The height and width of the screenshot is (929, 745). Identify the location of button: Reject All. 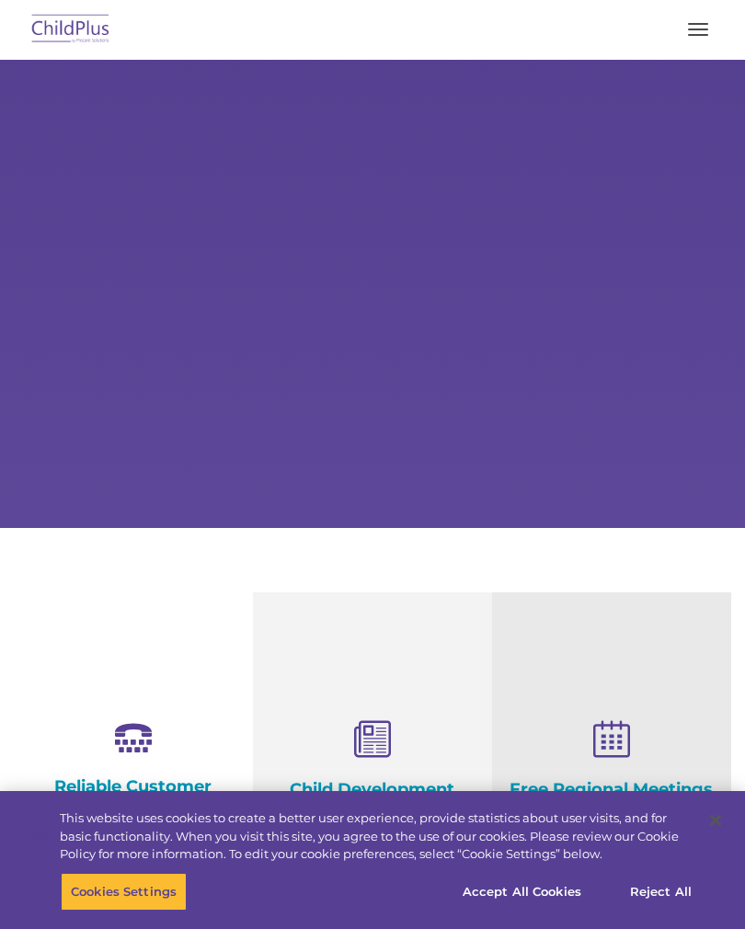
(660, 891).